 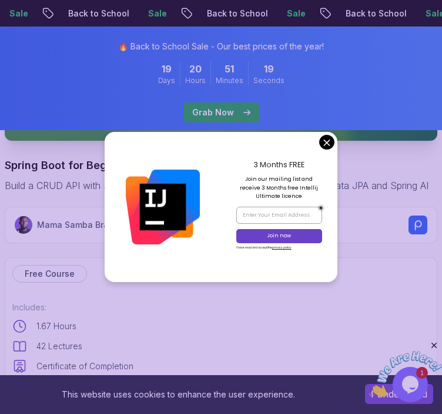 I want to click on span: Seconds, so click(x=269, y=81).